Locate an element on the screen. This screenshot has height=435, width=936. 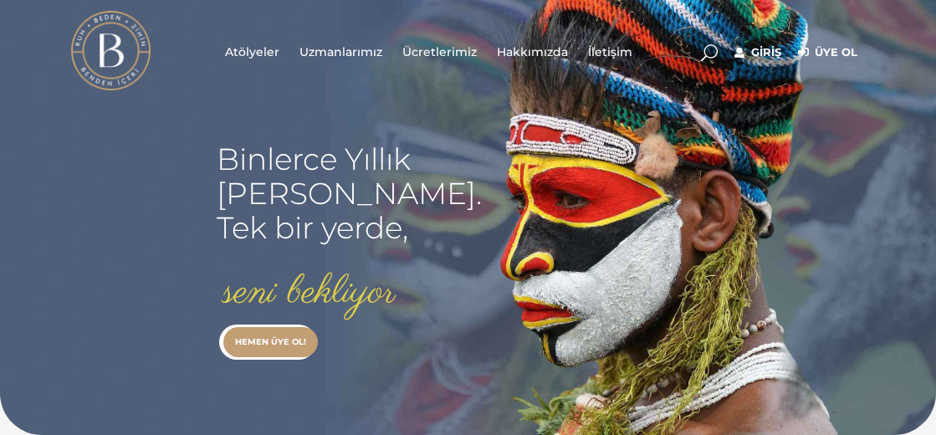
a: Uzmanlarımız is located at coordinates (340, 52).